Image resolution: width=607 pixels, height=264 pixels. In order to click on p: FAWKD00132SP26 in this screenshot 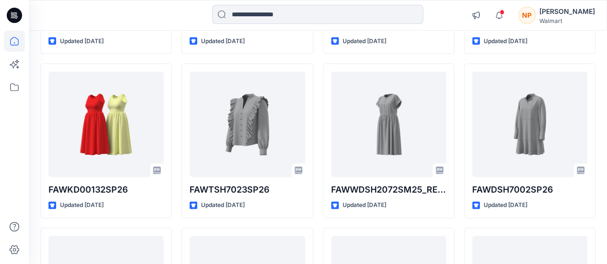, I will do `click(106, 189)`.